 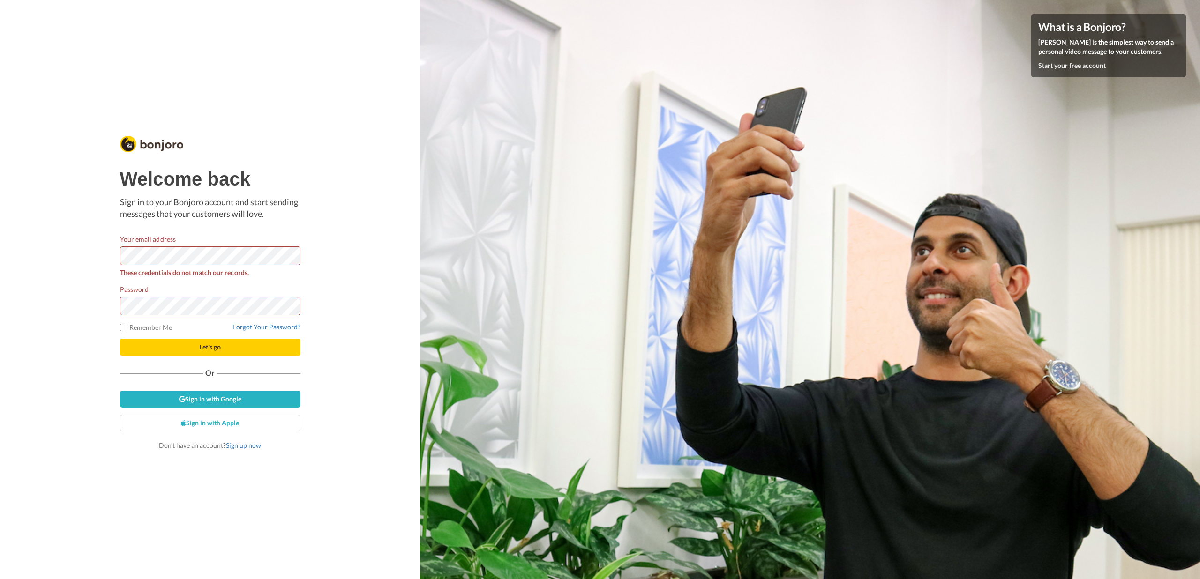 What do you see at coordinates (210, 208) in the screenshot?
I see `p: Sign in to your Bonjoro account and start sending messages that your customers will love.` at bounding box center [210, 208].